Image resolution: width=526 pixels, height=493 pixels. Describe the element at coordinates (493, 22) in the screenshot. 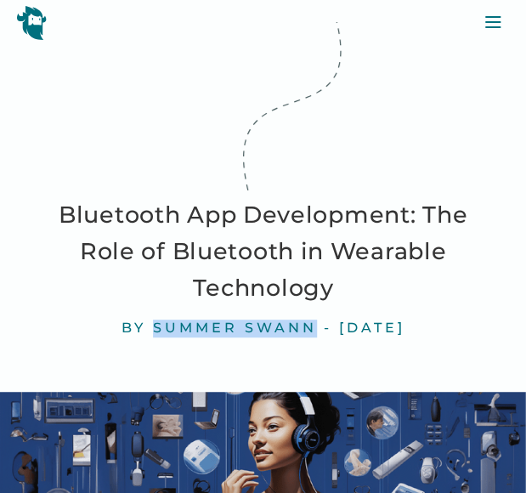

I see `img: menu icon` at that location.